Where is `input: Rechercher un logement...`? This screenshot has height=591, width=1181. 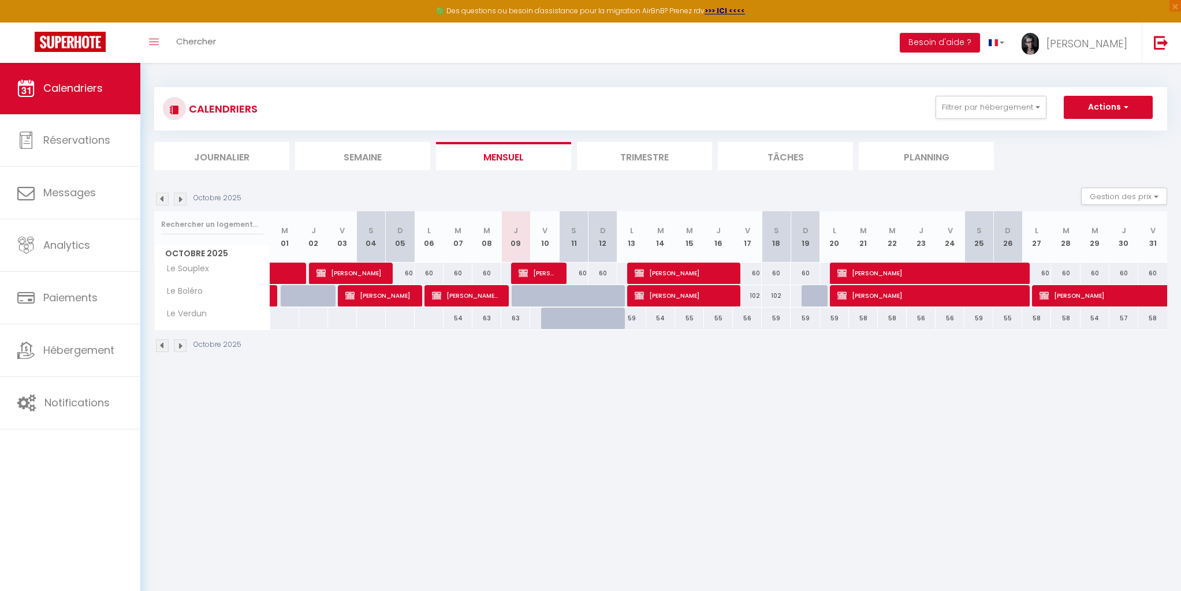
input: Rechercher un logement... is located at coordinates (212, 225).